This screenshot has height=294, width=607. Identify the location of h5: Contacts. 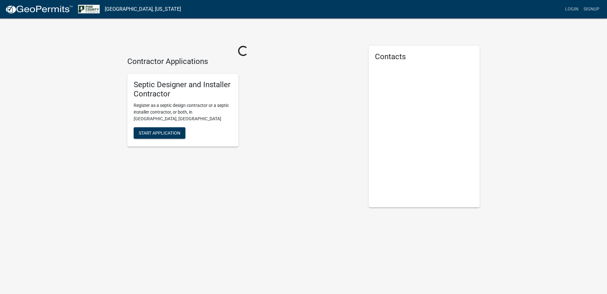
(424, 57).